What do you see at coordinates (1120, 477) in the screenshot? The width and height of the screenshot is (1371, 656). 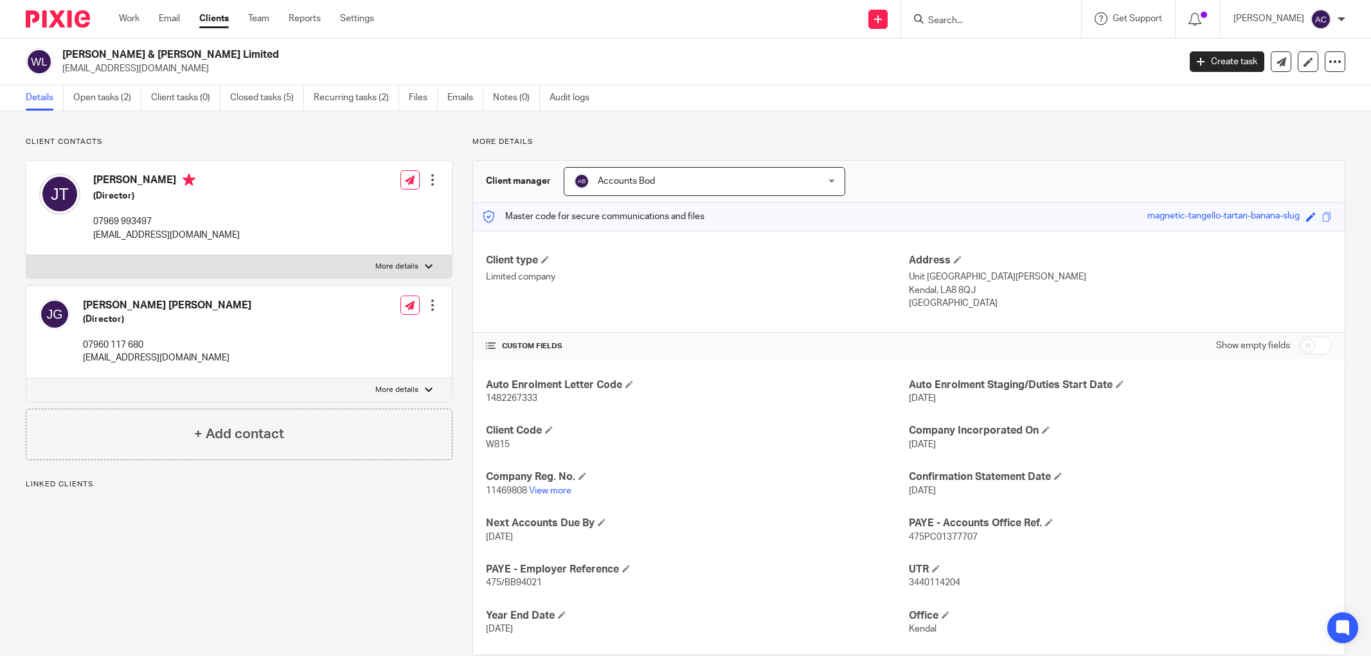 I see `h4: Confirmation Statement Date` at bounding box center [1120, 477].